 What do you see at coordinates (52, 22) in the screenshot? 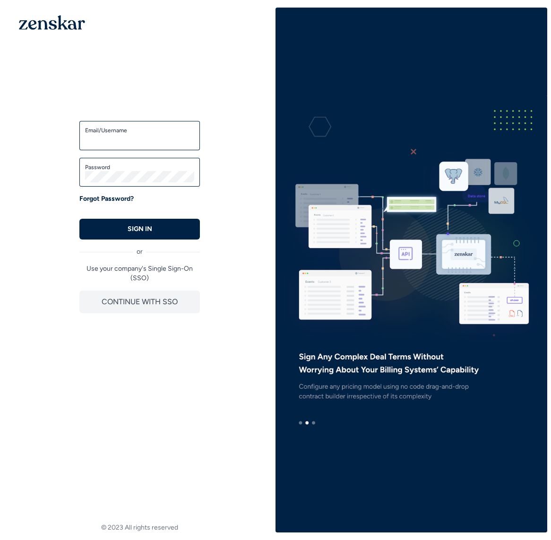
I see `img: 1OGAJ2xQqyY4LXKgY66KYq0eOWRCkrZdAb3gUhuVAqdWPZE9SRJmCz+oDMSn4zDLXe31Ii730ItAGKgCKgCCgCikA4Av8PJUP...` at bounding box center [52, 22].